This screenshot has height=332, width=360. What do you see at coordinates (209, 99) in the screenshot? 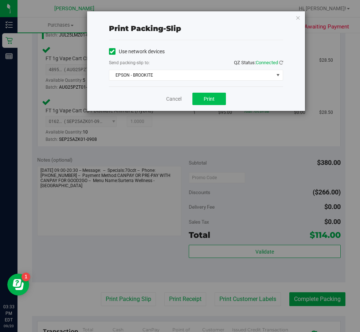
I see `button: Print` at bounding box center [209, 99].